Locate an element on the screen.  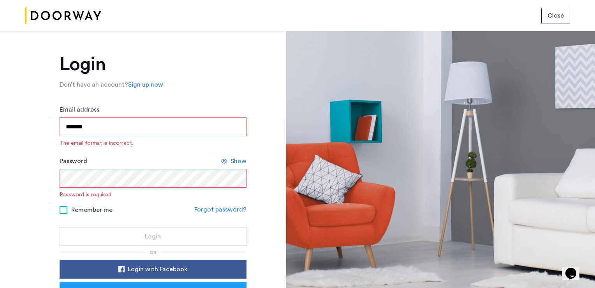
span: Close is located at coordinates (556, 16).